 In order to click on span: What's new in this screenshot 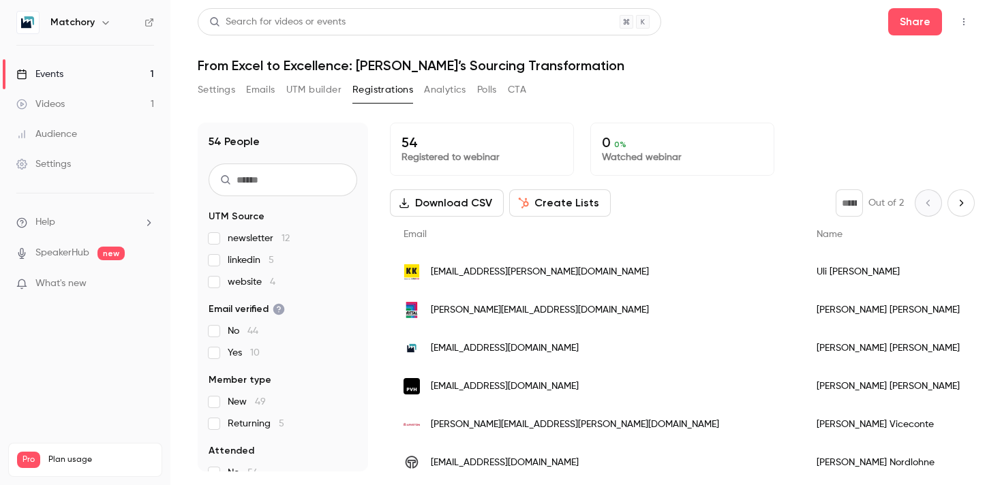, I will do `click(61, 283)`.